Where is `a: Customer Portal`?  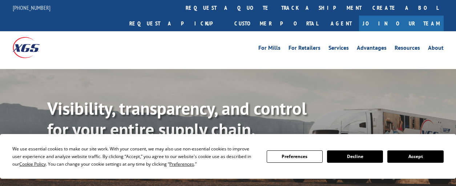 a: Customer Portal is located at coordinates (276, 23).